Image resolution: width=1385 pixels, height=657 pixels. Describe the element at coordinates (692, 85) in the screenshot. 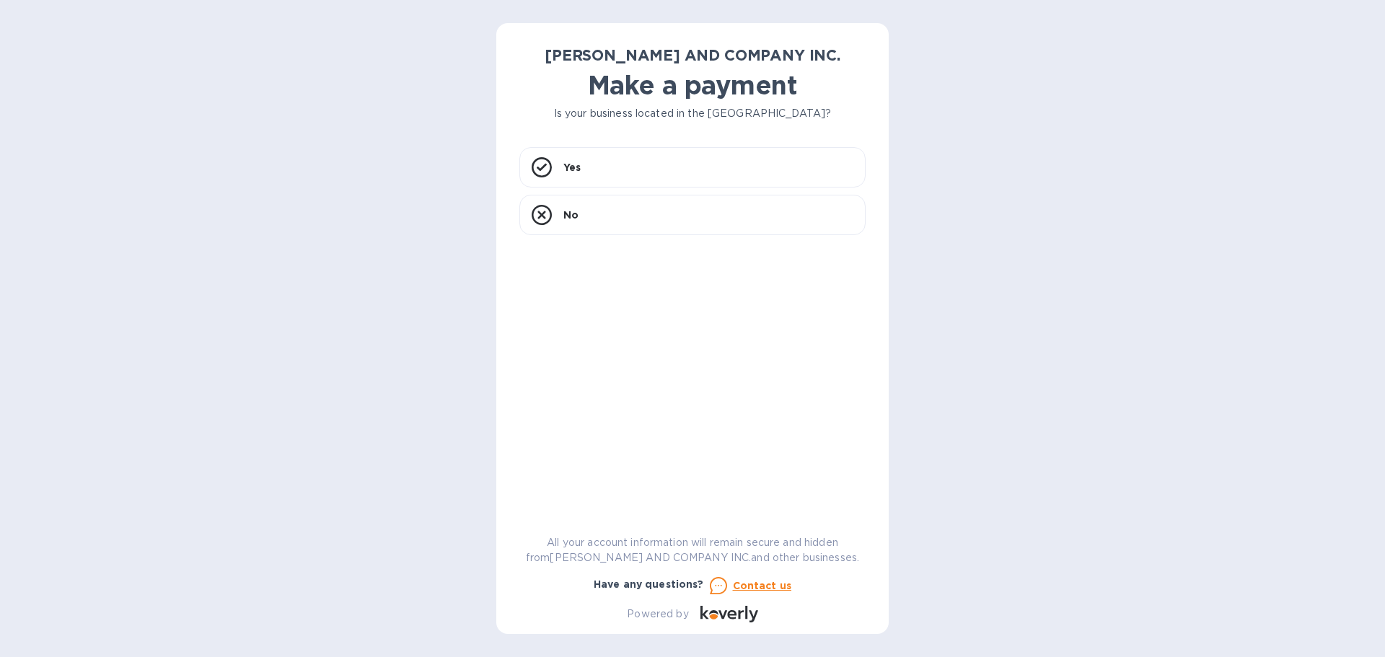

I see `h1: Make a payment` at that location.